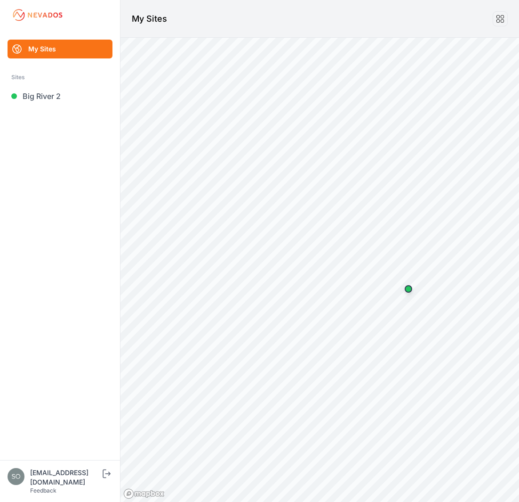 The image size is (519, 502). I want to click on div: Sites, so click(60, 77).